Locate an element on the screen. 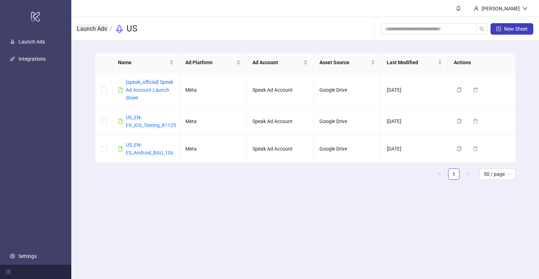  a: US_EN-FR_iOS_Testing_81125 is located at coordinates (151, 121).